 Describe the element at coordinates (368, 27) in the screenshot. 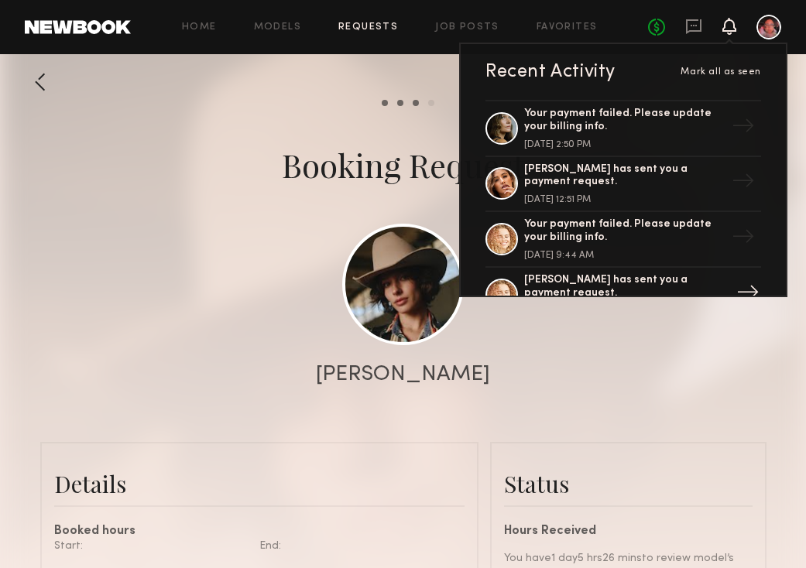

I see `a: Requests` at that location.